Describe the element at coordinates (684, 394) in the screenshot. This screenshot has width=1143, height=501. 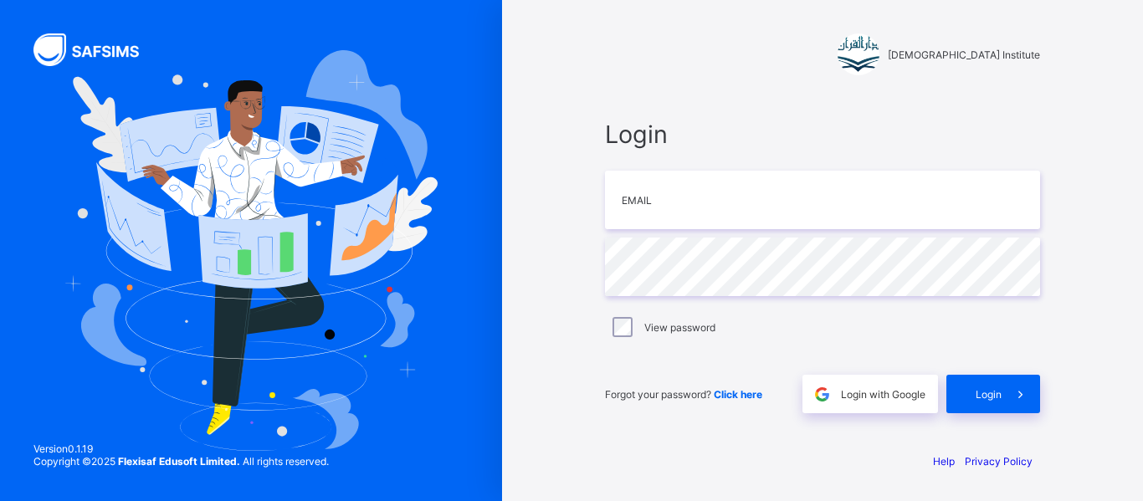
I see `span: Forgot your password?` at that location.